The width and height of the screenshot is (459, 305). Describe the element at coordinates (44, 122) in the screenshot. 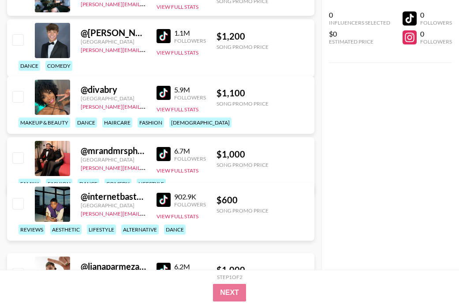

I see `div: makeup & beauty` at that location.